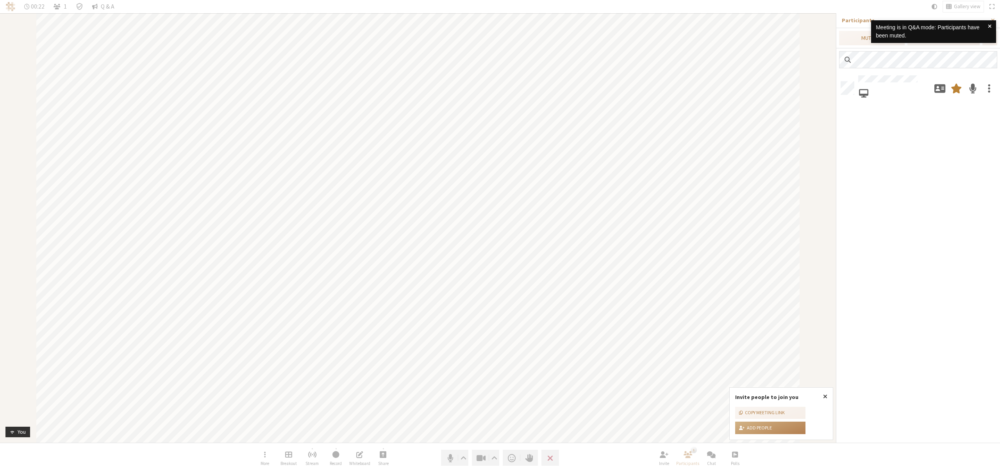 The width and height of the screenshot is (1000, 472). Describe the element at coordinates (34, 7) in the screenshot. I see `div: Timer` at that location.